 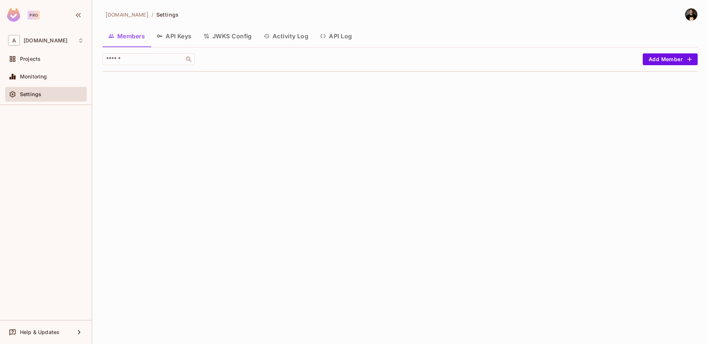 What do you see at coordinates (691, 14) in the screenshot?
I see `img: Eli Moshkovich` at bounding box center [691, 14].